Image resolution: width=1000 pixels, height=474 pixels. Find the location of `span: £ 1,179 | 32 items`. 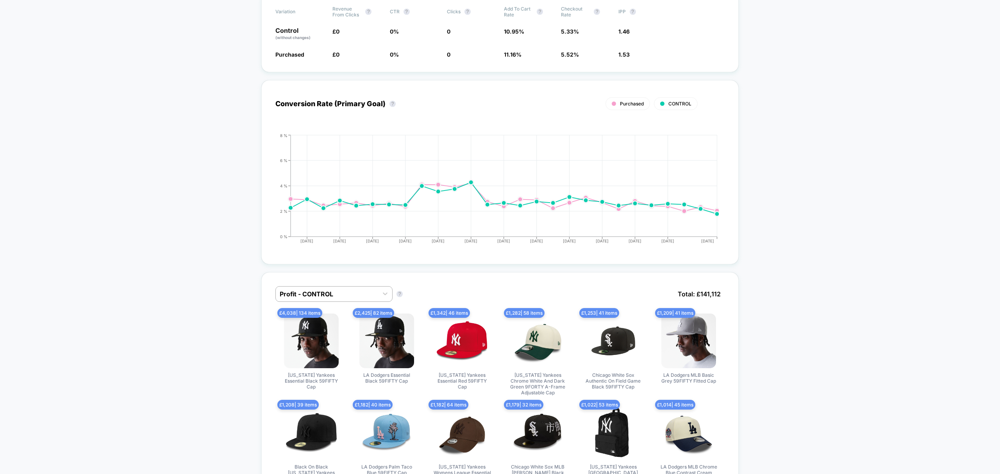

span: £ 1,179 | 32 items is located at coordinates (523, 405).